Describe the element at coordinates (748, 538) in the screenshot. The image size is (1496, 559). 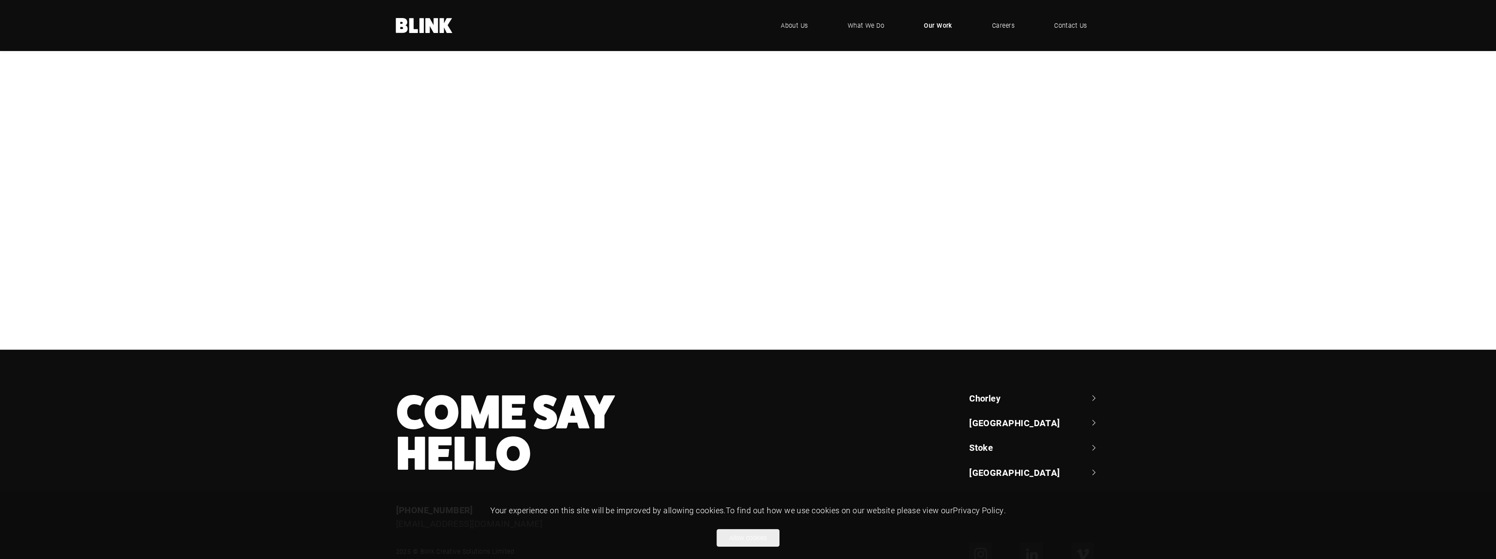
I see `button: Allow cookies` at that location.